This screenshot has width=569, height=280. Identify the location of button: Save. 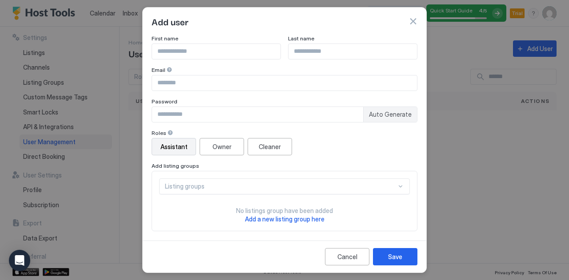
(395, 257).